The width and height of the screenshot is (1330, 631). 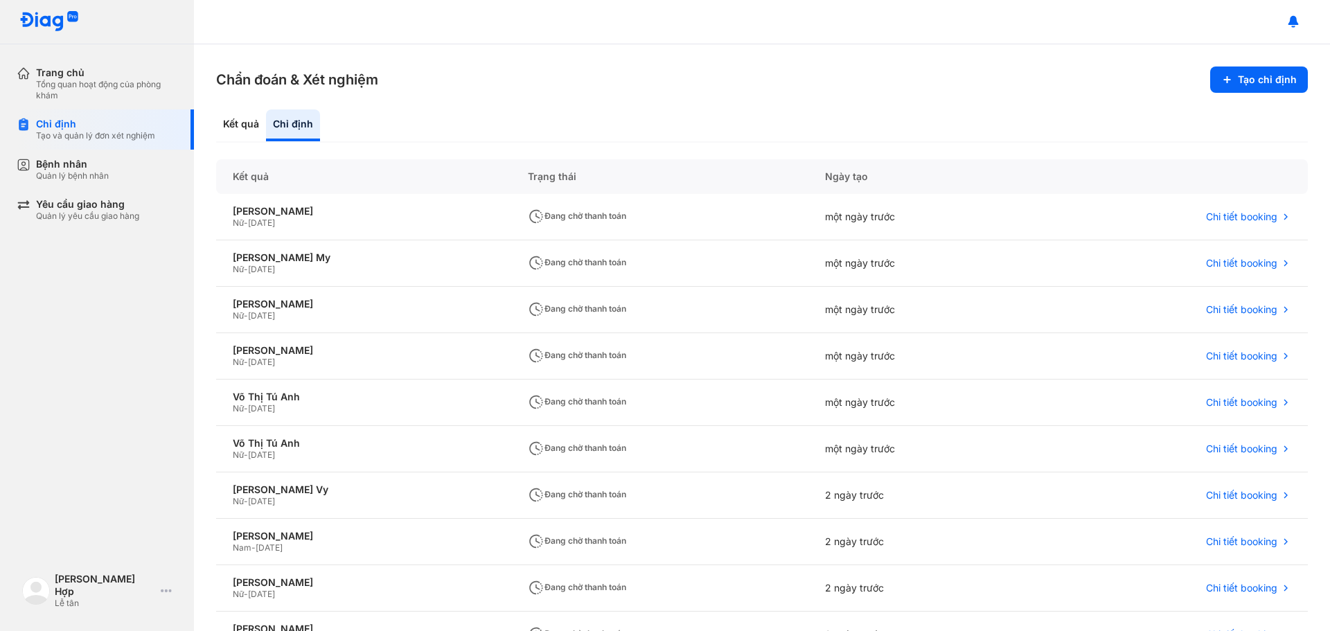 What do you see at coordinates (87, 204) in the screenshot?
I see `div: Yêu cầu giao hàng` at bounding box center [87, 204].